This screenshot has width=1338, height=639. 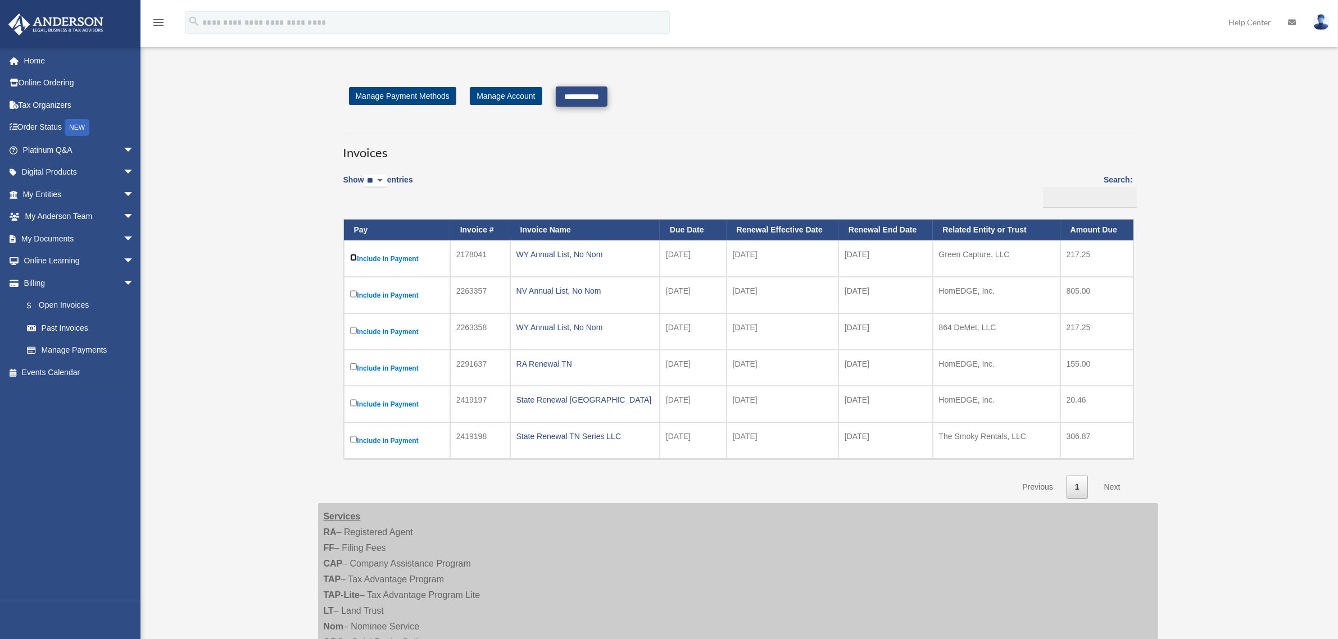 What do you see at coordinates (79, 372) in the screenshot?
I see `a: Events Calendar` at bounding box center [79, 372].